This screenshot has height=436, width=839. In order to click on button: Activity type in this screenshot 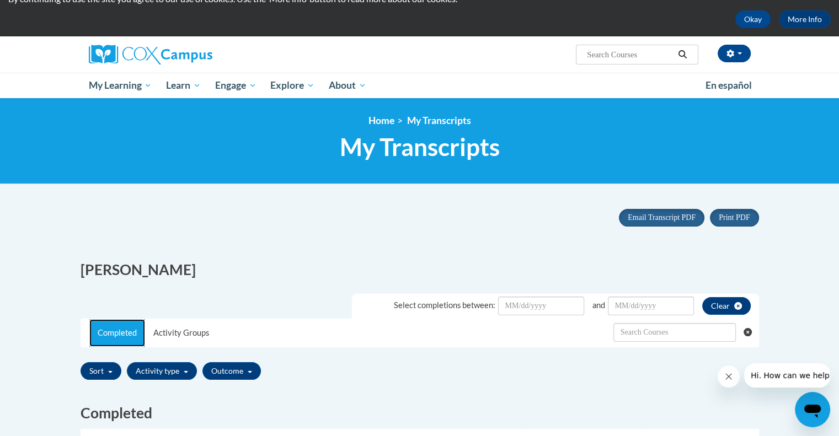, I will do `click(162, 371)`.